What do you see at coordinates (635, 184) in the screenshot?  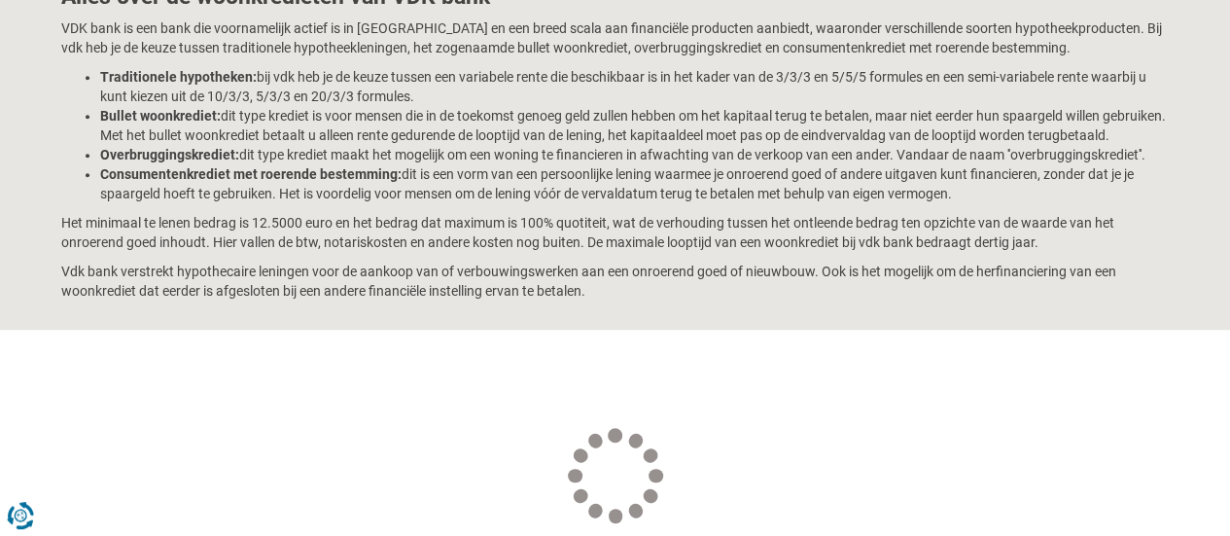 I see `li: dit is een vorm van een persoonlijke lening waarmee je onroerend goed of andere uitgaven kunt fin...` at bounding box center [635, 184].